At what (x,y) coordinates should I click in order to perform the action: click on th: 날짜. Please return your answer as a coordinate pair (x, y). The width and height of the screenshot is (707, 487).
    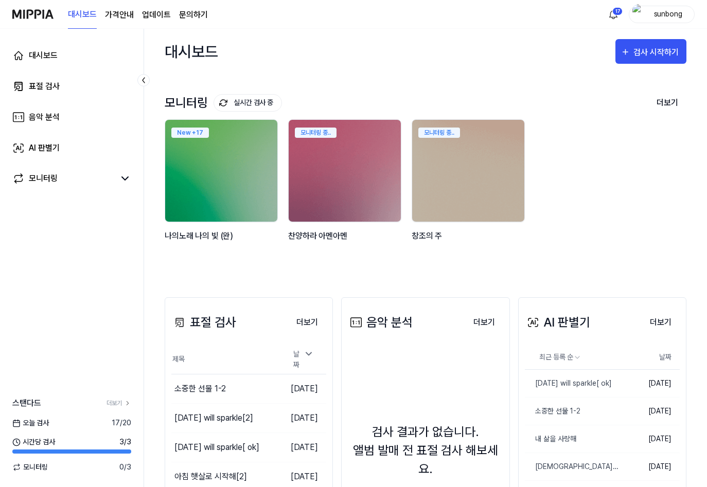
    Looking at the image, I should click on (650, 357).